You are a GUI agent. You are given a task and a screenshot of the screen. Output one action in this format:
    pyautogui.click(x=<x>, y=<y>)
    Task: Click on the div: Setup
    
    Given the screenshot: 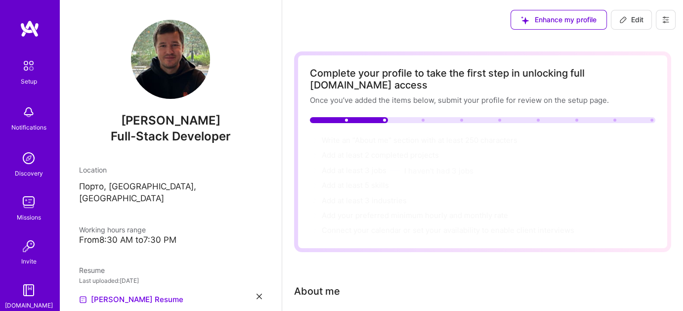 What is the action you would take?
    pyautogui.click(x=29, y=81)
    